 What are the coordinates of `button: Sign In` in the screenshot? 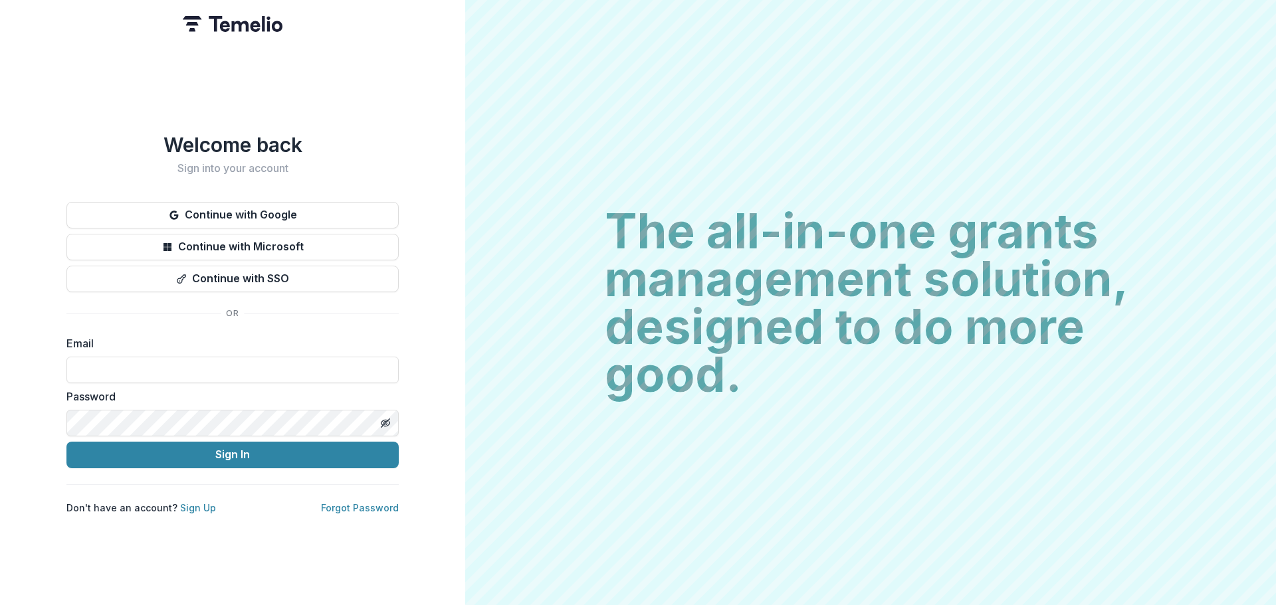 It's located at (233, 455).